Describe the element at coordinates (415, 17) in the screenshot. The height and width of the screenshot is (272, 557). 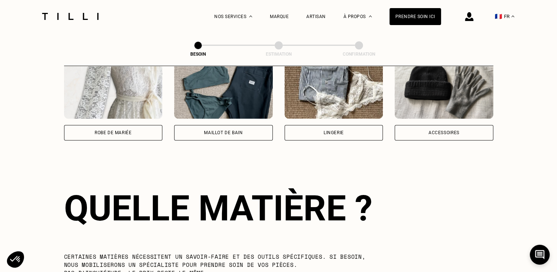
I see `a: Prendre soin ici` at that location.